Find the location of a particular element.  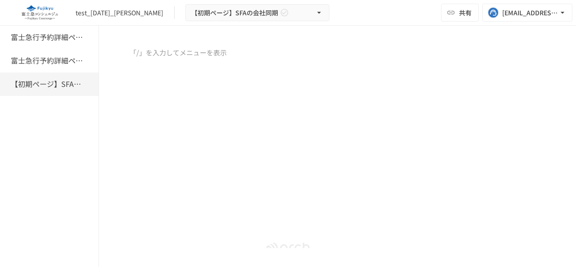

img: eQeGXtYPV2fEKIA3pizDiVdzO5gJTl2ahLbsPaD2E4R is located at coordinates (40, 13).